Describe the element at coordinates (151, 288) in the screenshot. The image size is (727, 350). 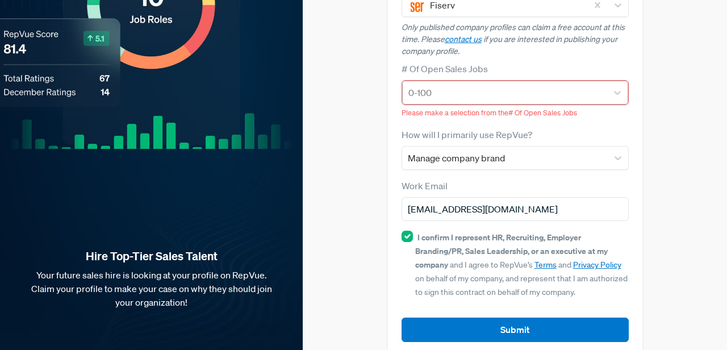
I see `p: Your future sales hire is looking at your profile on RepVue. Claim your profile to make your case...` at that location.